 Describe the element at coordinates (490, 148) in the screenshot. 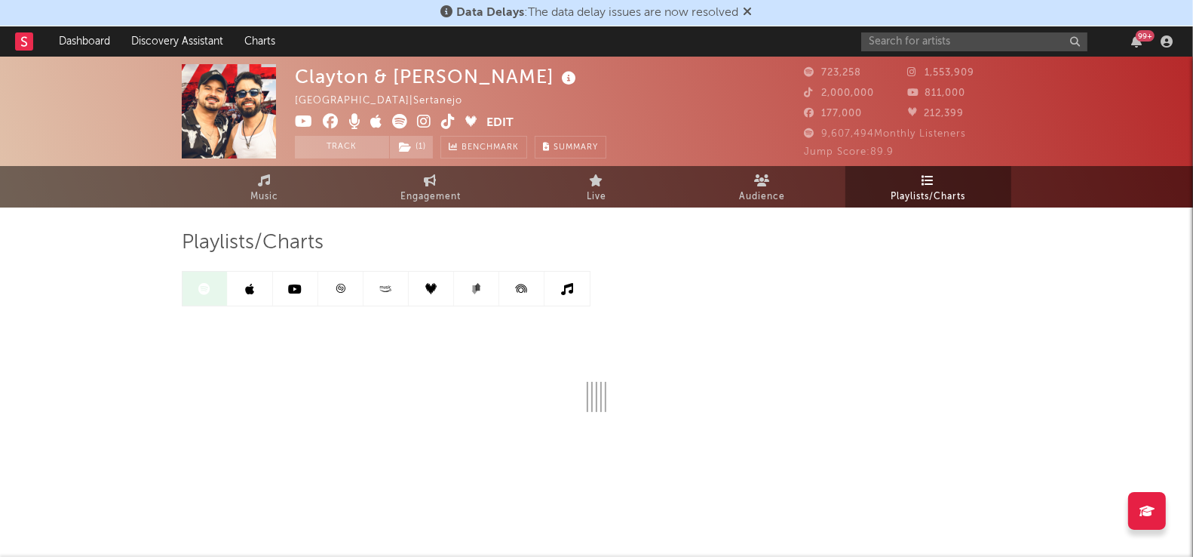

I see `span: Benchmark` at that location.